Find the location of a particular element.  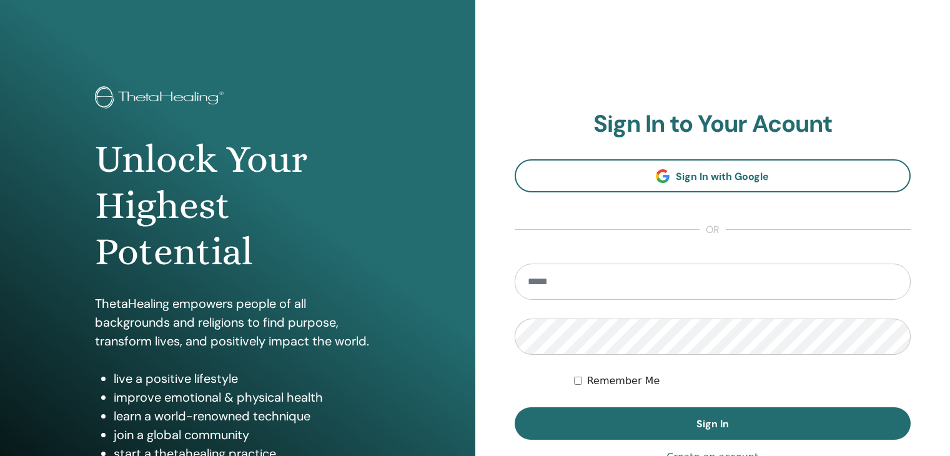

p: ThetaHealing empowers people of all backgrounds and religions to find purpose, transform lives, a... is located at coordinates (237, 322).